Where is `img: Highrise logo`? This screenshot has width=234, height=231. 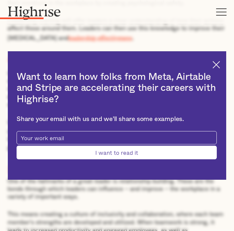
img: Highrise logo is located at coordinates (34, 12).